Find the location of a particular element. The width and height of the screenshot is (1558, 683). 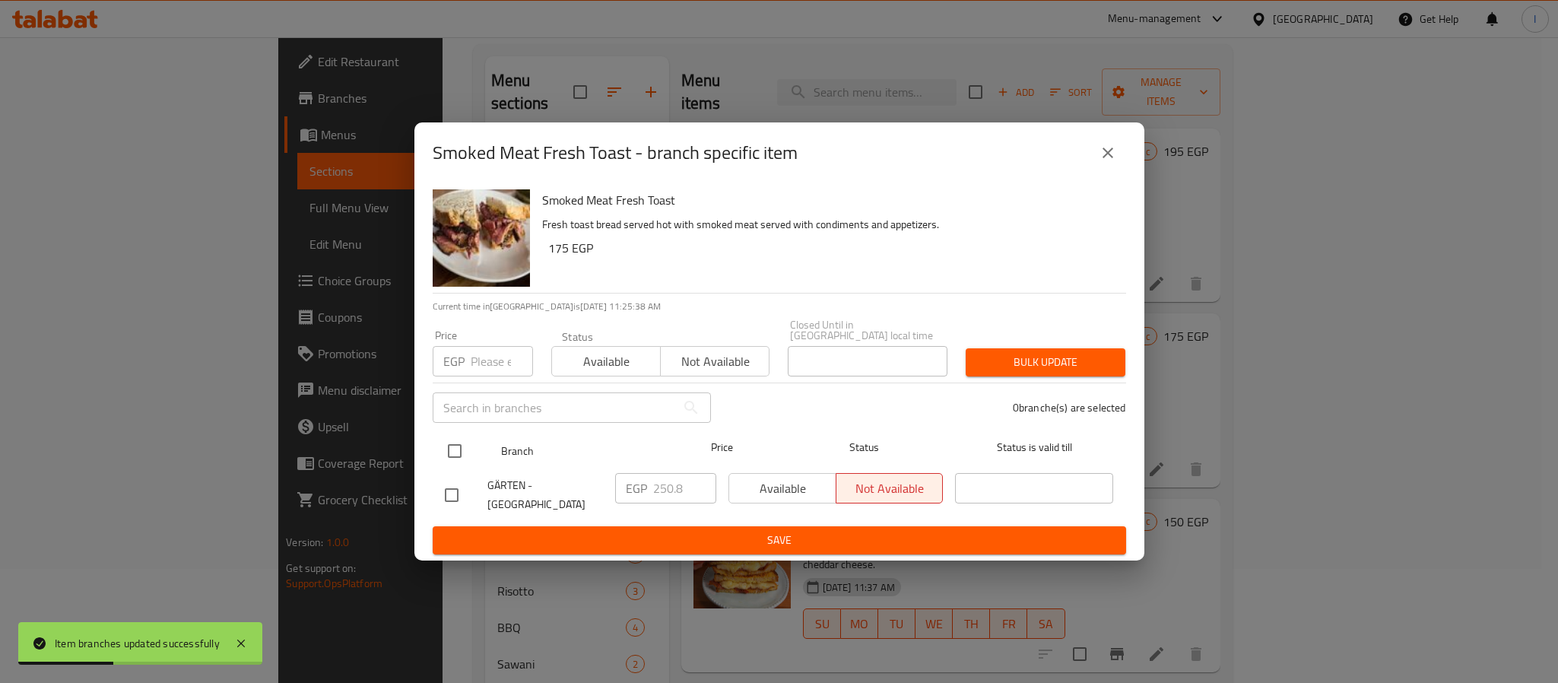

span: Available is located at coordinates (606, 361).